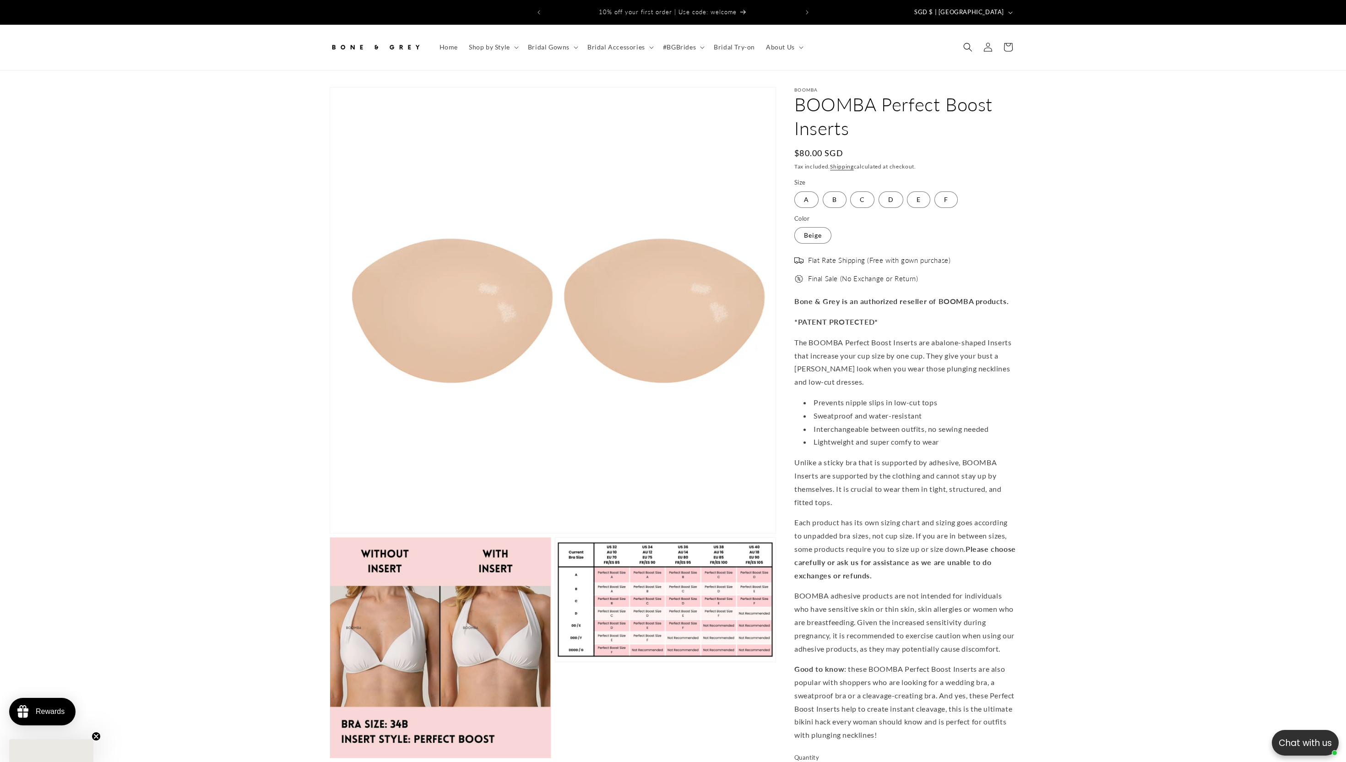 Image resolution: width=1346 pixels, height=762 pixels. I want to click on summary: #BGBrides, so click(682, 47).